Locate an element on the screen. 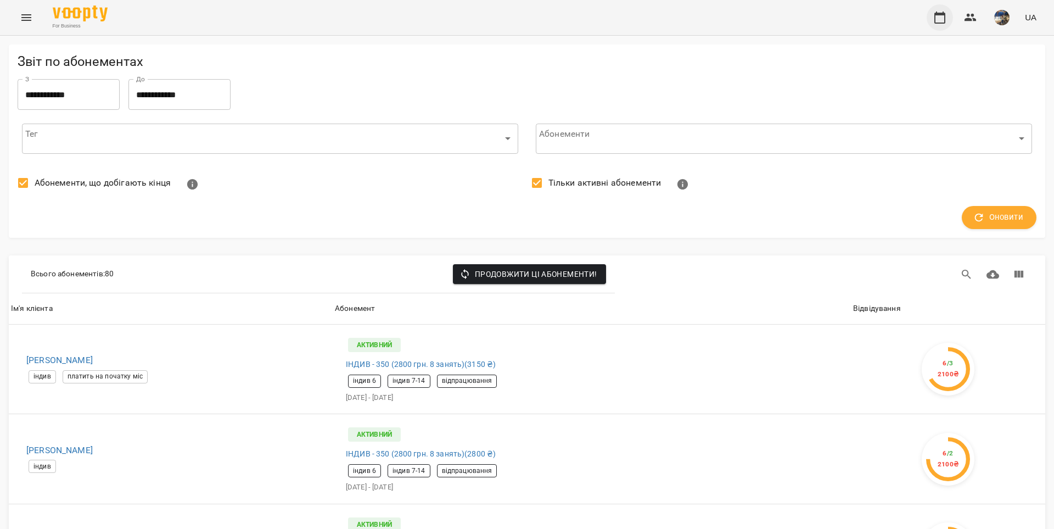  span: Тільки активні абонементи is located at coordinates (605, 183).